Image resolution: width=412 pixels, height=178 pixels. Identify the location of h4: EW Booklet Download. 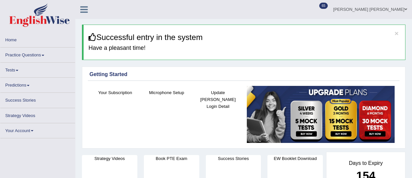
(295, 158).